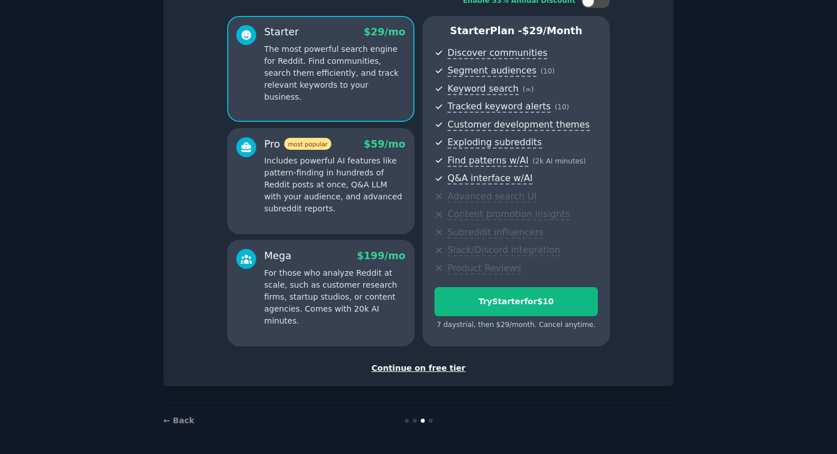 Image resolution: width=837 pixels, height=454 pixels. Describe the element at coordinates (516, 325) in the screenshot. I see `div: 7 days trial, then $ 29 /month . Cancel anytime.` at that location.